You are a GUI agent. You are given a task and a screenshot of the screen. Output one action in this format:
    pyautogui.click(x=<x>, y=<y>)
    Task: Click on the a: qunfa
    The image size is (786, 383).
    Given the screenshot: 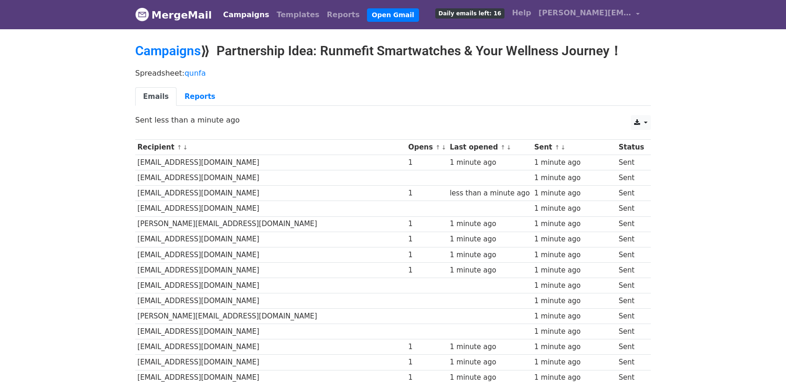 What is the action you would take?
    pyautogui.click(x=195, y=73)
    